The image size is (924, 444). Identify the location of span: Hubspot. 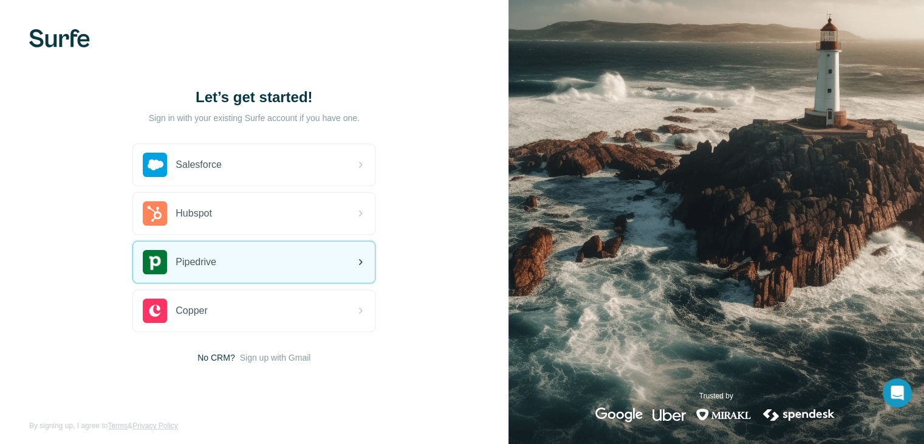
(194, 213).